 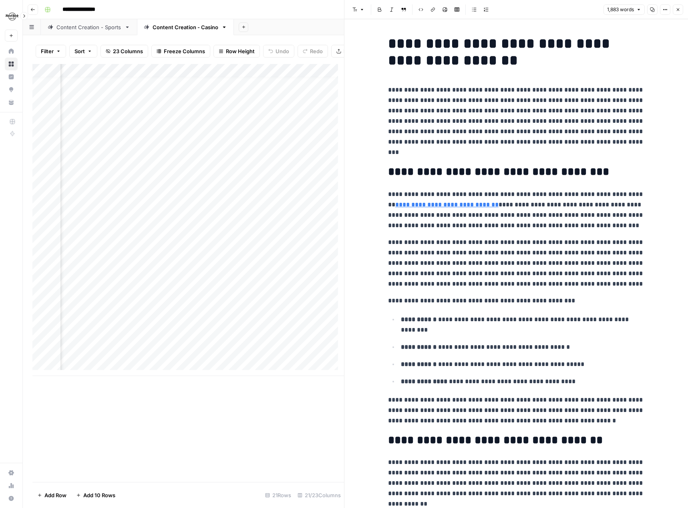 What do you see at coordinates (282, 51) in the screenshot?
I see `span: Undo` at bounding box center [282, 51].